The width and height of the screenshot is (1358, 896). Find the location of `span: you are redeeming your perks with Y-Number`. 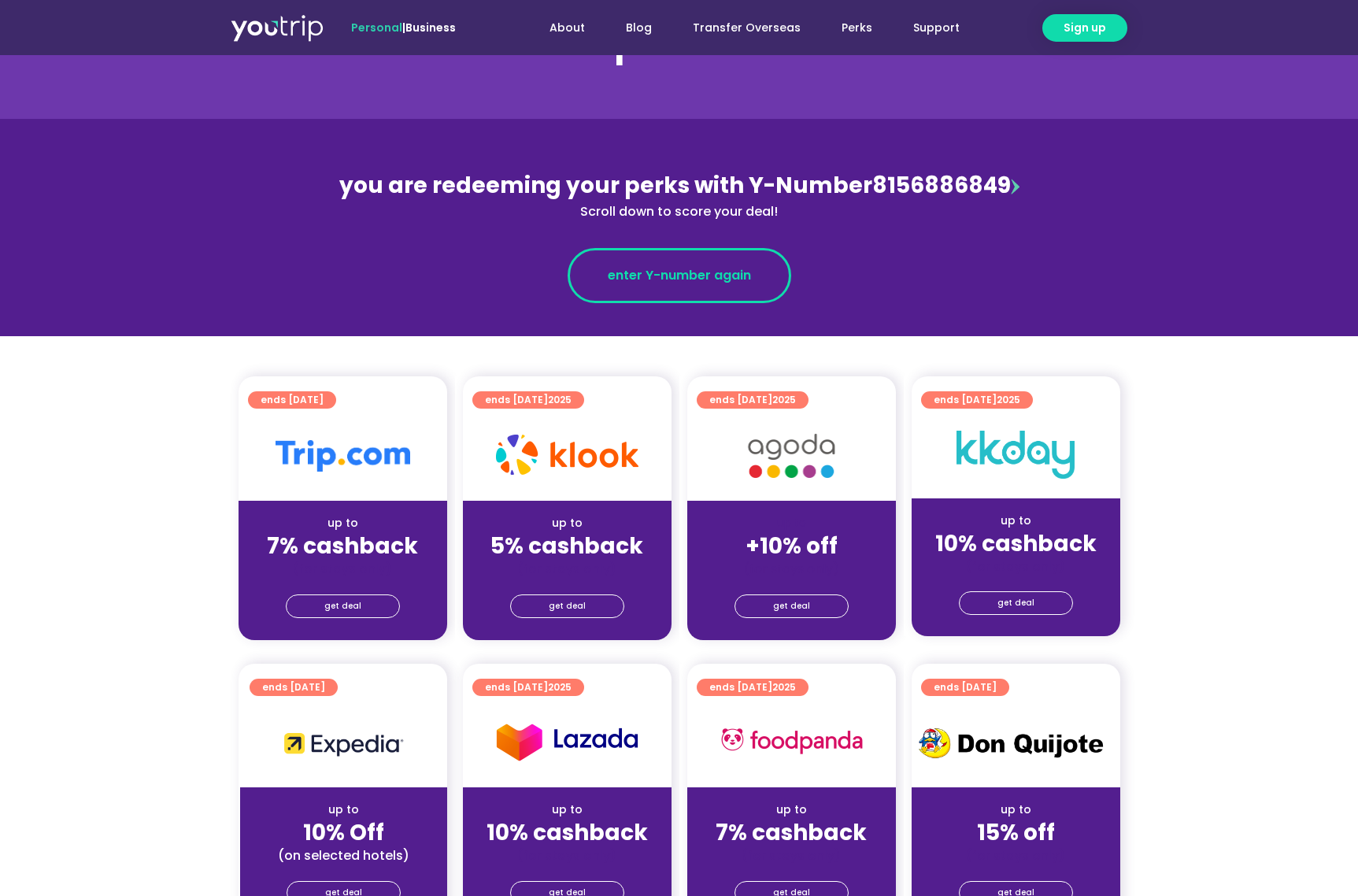

span: you are redeeming your perks with Y-Number is located at coordinates (606, 185).